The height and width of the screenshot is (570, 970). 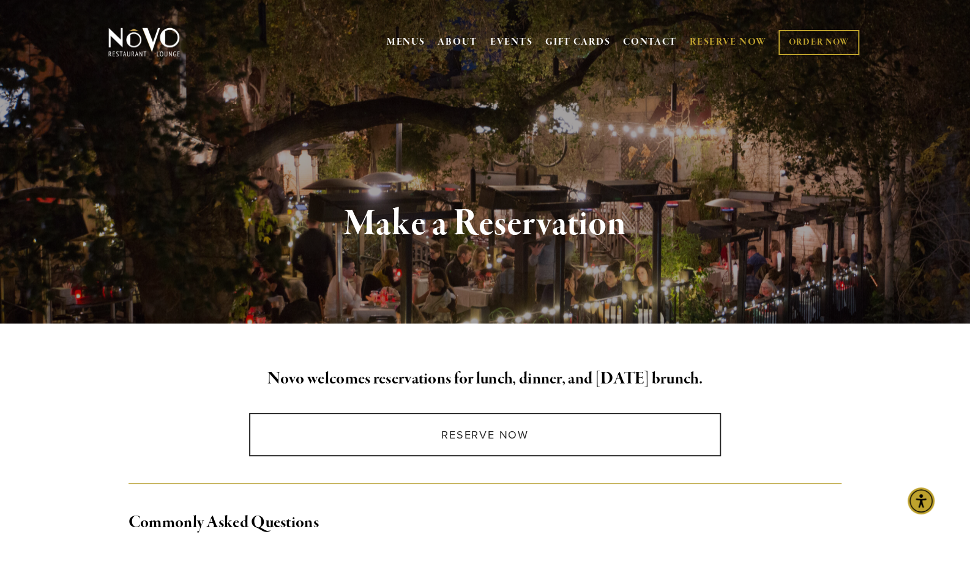 What do you see at coordinates (457, 42) in the screenshot?
I see `a: ABOUT` at bounding box center [457, 42].